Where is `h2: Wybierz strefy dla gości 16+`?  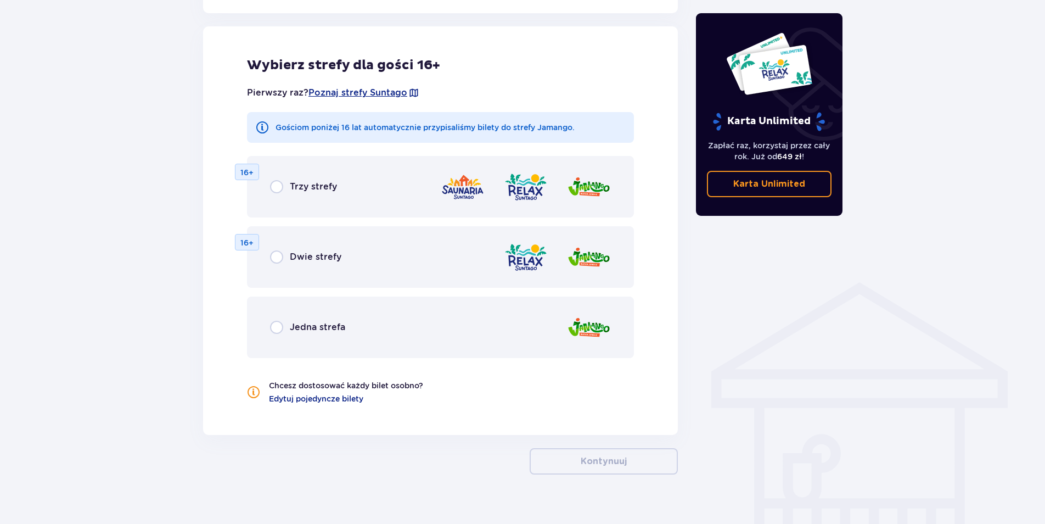
h2: Wybierz strefy dla gości 16+ is located at coordinates (440, 65).